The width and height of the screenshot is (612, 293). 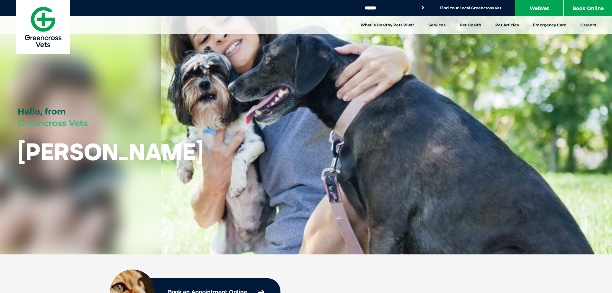 I want to click on button: Search, so click(x=423, y=8).